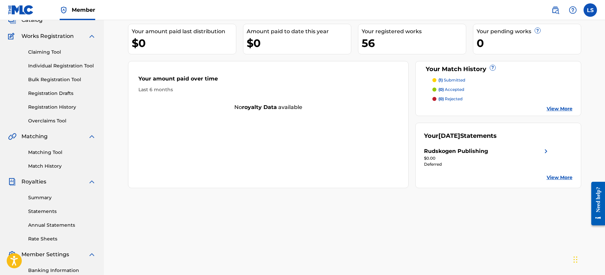 This screenshot has height=275, width=605. What do you see at coordinates (589, 259) in the screenshot?
I see `div: Chat Widget` at bounding box center [589, 259].